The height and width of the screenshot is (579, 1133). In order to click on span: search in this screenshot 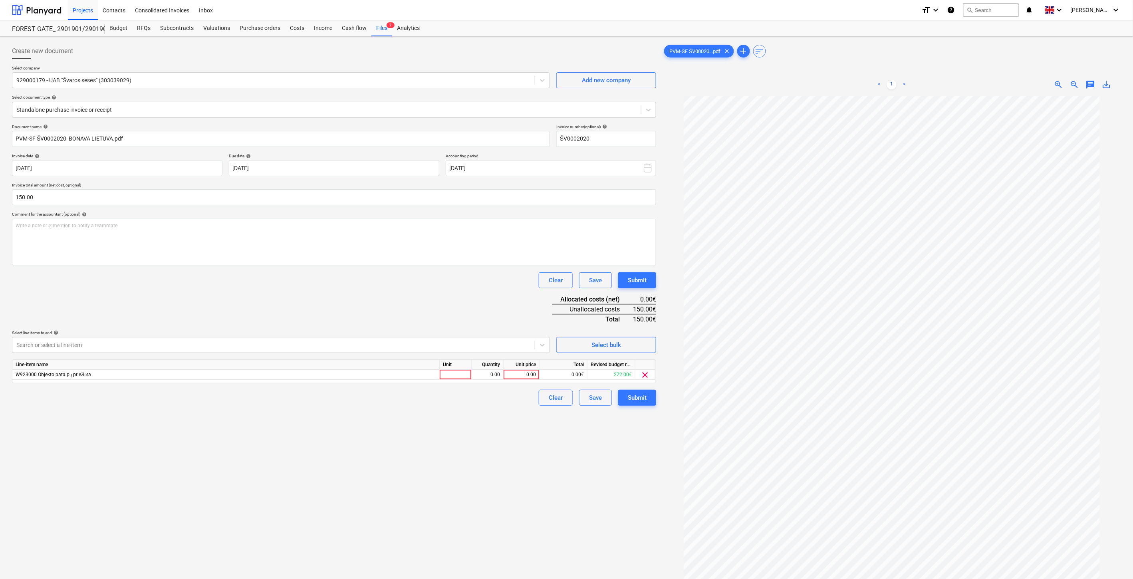, I will do `click(970, 10)`.